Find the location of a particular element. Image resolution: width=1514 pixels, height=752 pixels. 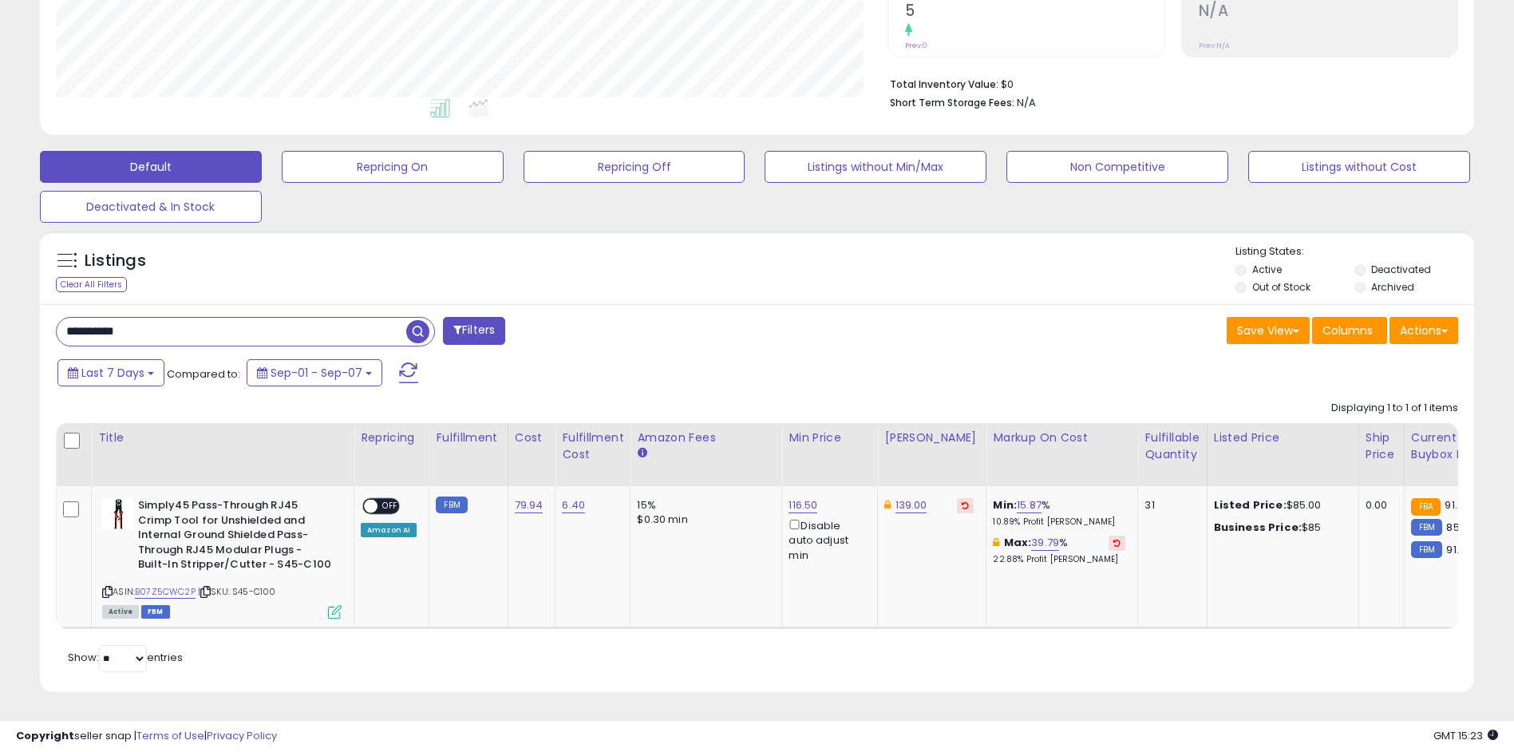

div: $85 is located at coordinates (1281, 528).